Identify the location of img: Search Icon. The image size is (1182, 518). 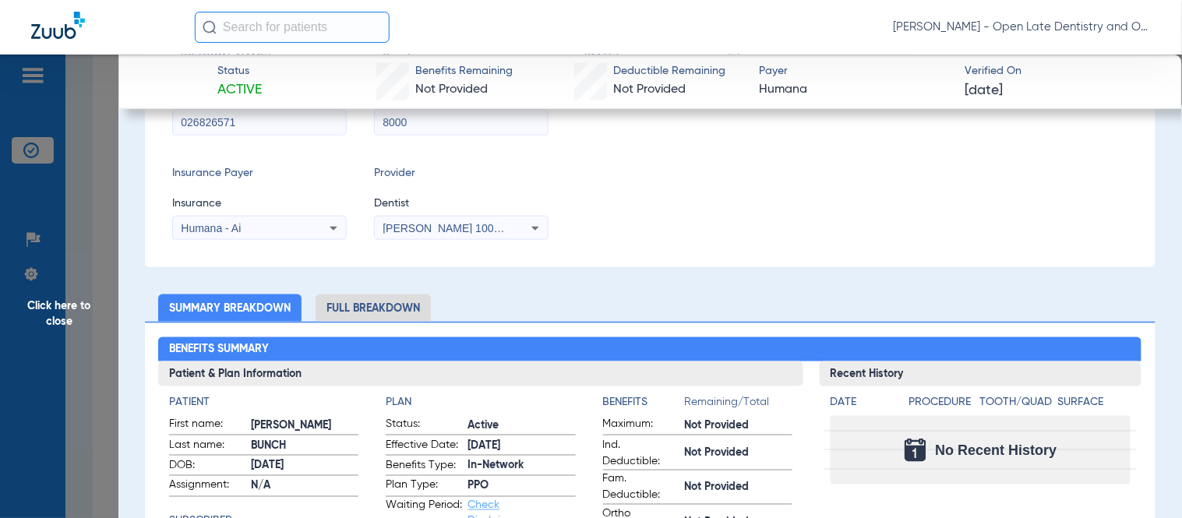
(210, 27).